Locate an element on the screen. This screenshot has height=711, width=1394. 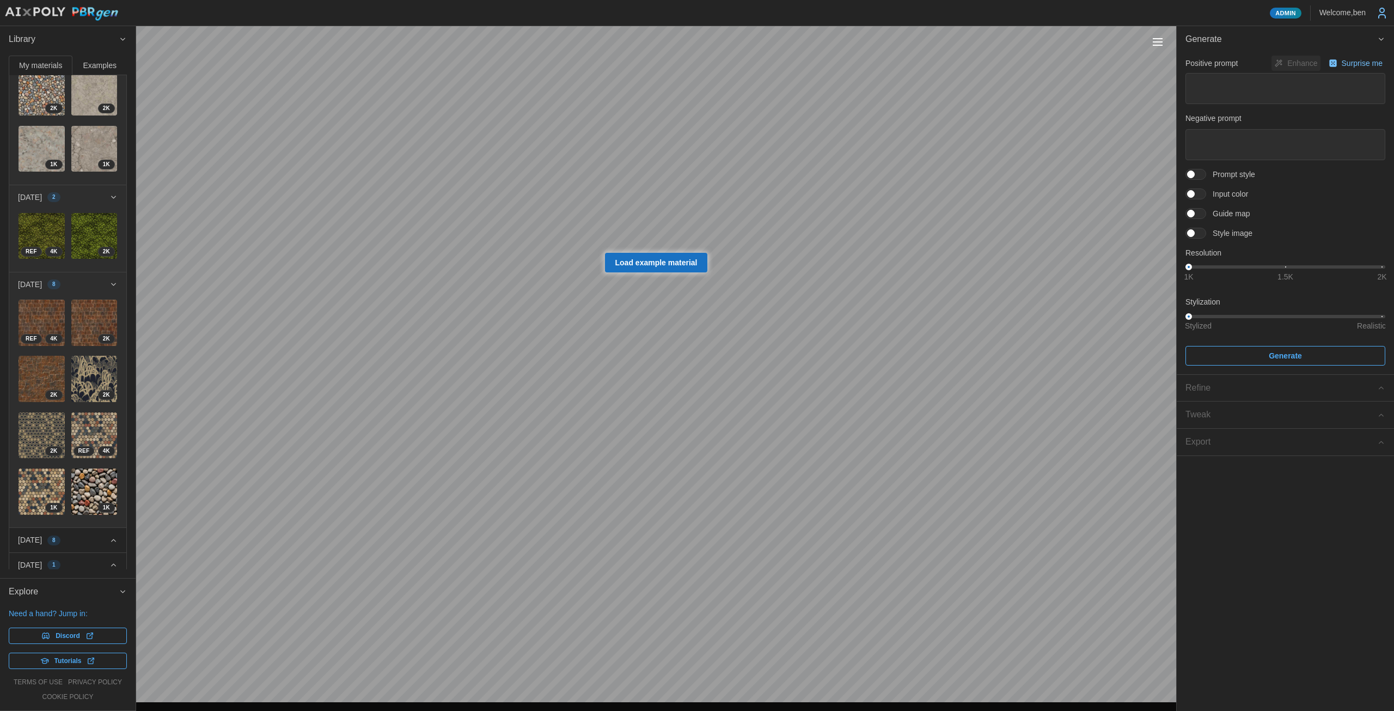
div: Generate is located at coordinates (1286, 214).